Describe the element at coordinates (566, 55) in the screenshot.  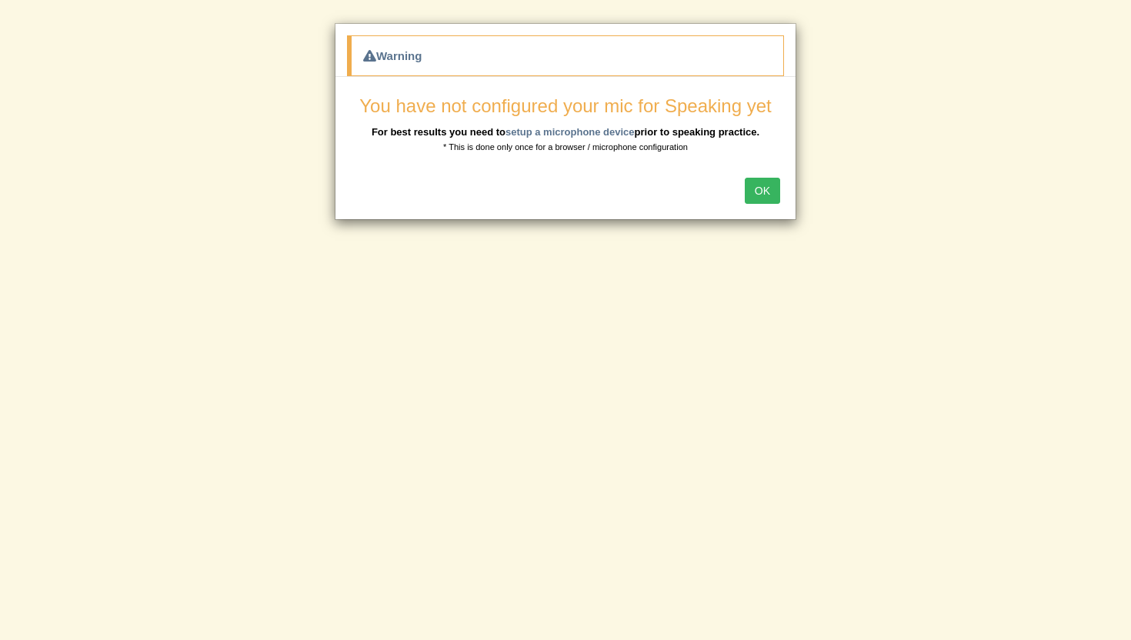
I see `div: Warning` at that location.